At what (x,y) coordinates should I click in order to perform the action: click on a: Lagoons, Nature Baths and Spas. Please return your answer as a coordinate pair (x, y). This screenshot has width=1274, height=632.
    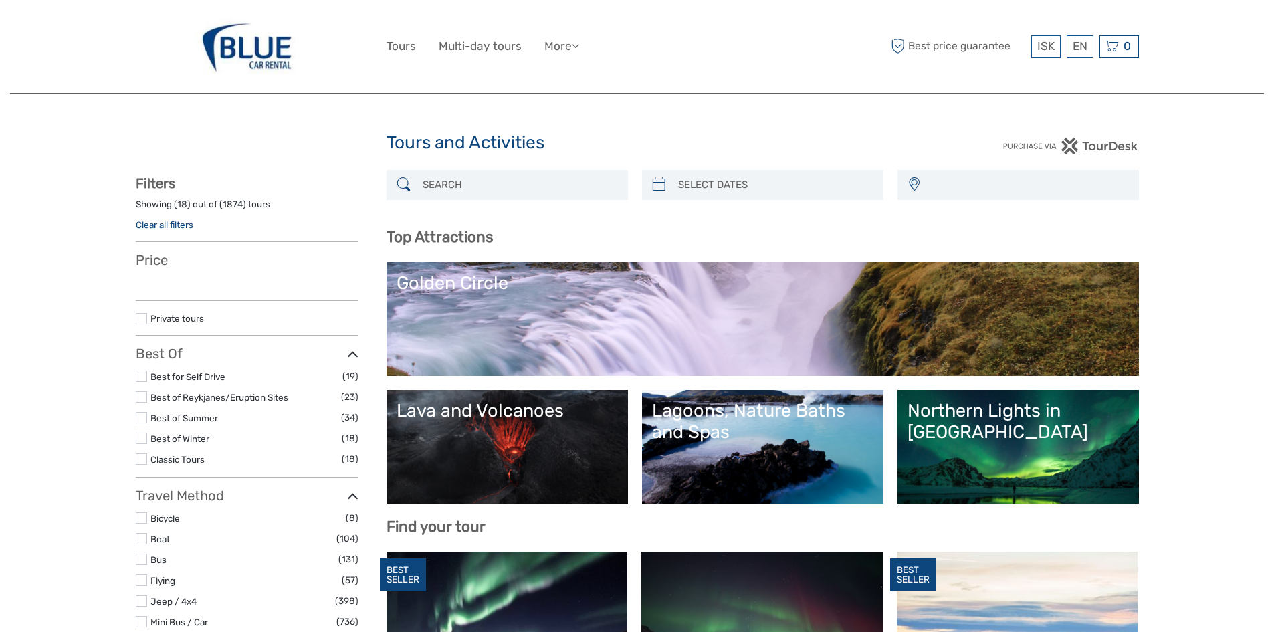
    Looking at the image, I should click on (762, 447).